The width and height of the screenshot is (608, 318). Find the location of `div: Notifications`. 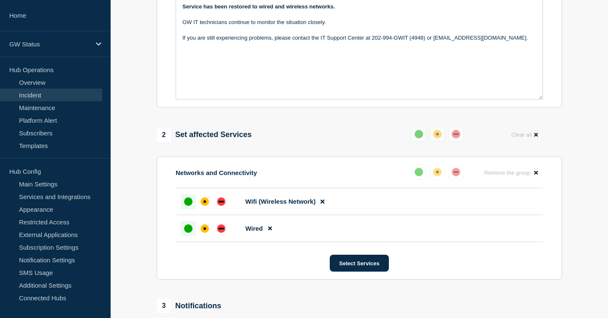

div: Notifications is located at coordinates (189, 306).